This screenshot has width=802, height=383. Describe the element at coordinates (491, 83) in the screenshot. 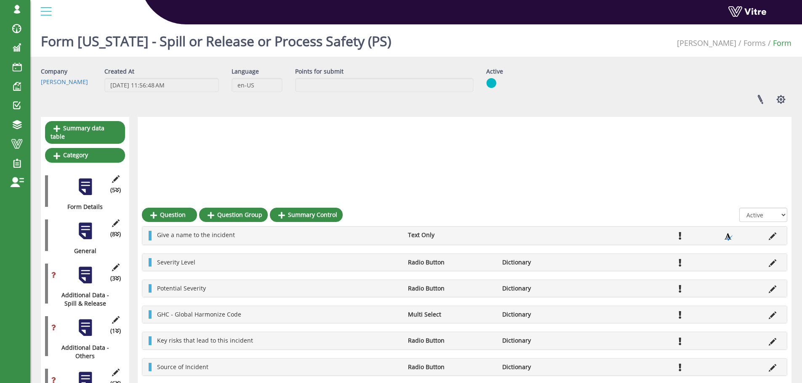

I see `img: yes` at that location.